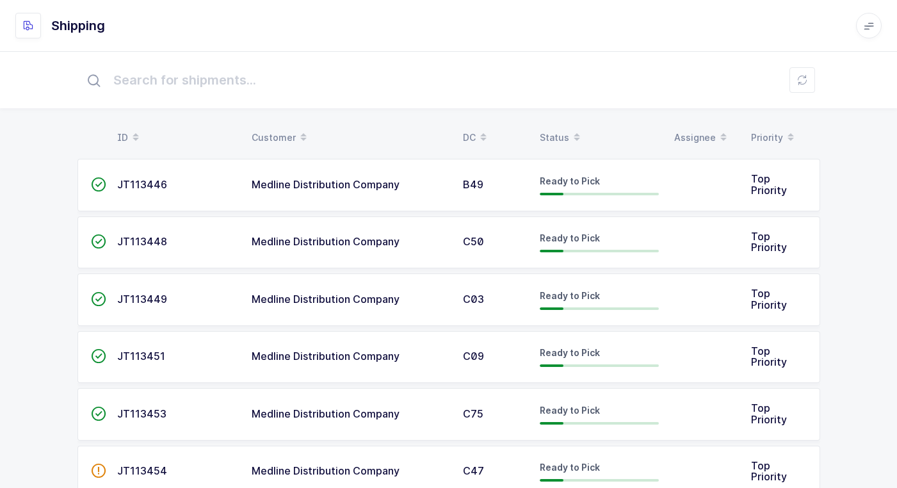 The image size is (897, 488). I want to click on div: Priority, so click(782, 138).